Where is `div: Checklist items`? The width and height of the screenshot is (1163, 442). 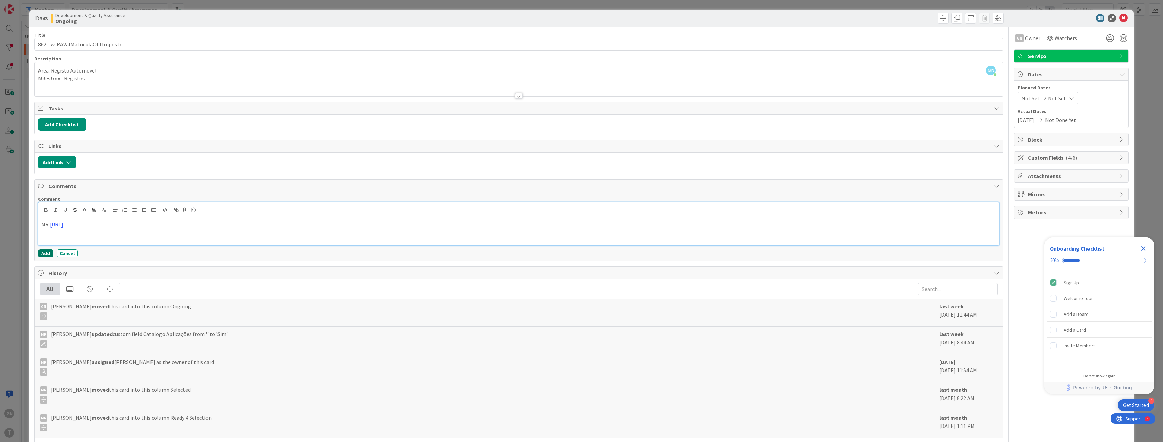 div: Checklist items is located at coordinates (1099, 320).